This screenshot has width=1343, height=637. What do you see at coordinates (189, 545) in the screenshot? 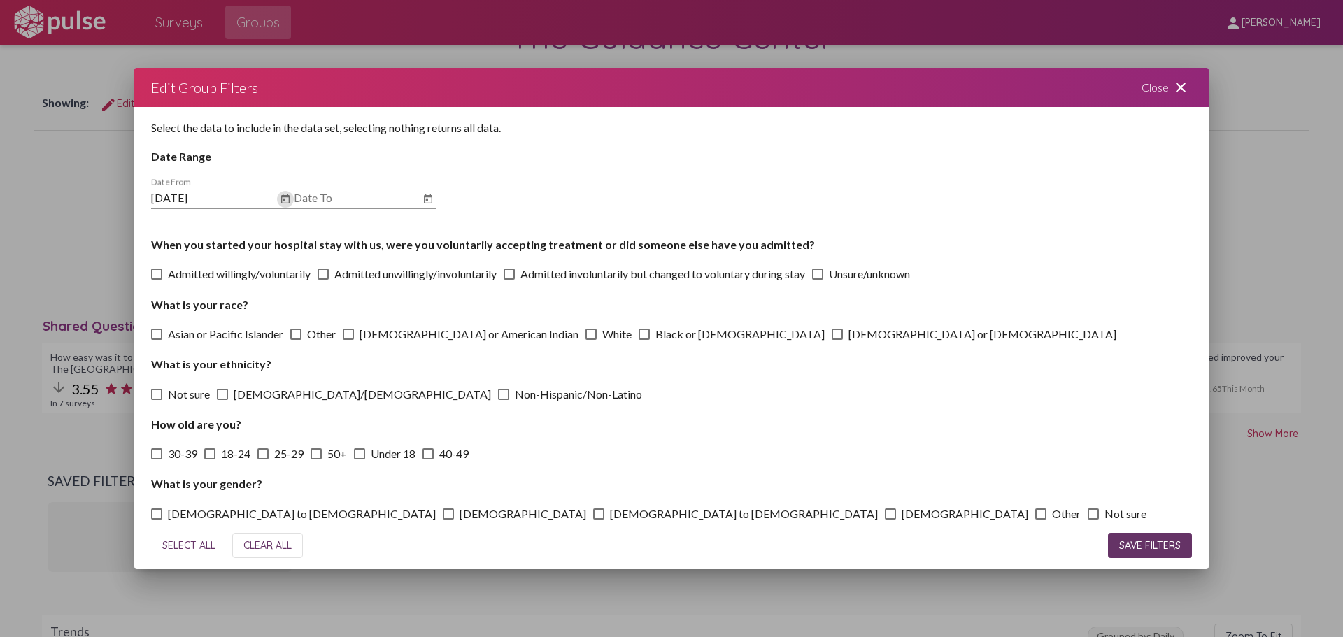
I see `button: SELECT ALL` at bounding box center [189, 545].